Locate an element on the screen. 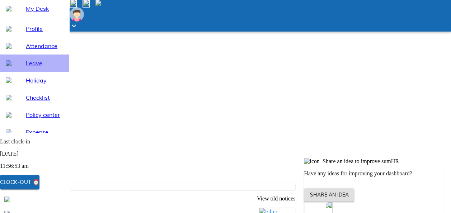  button: Share an idea is located at coordinates (329, 195).